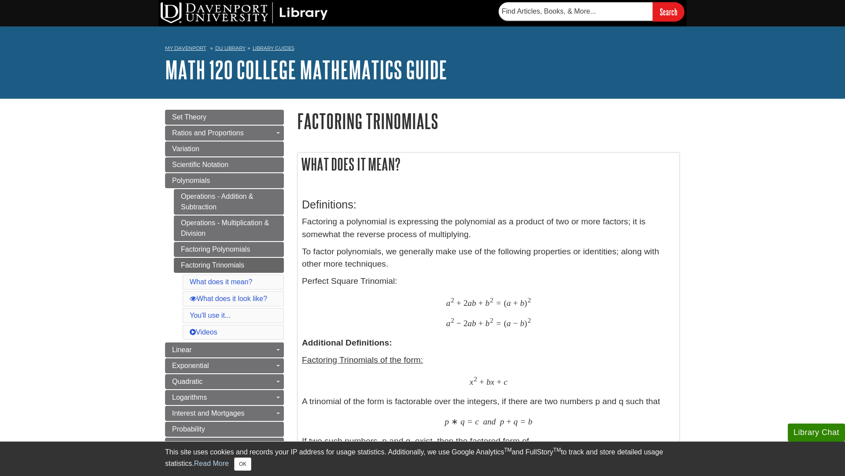 The height and width of the screenshot is (476, 845). What do you see at coordinates (189, 397) in the screenshot?
I see `span: Logarithms` at bounding box center [189, 397].